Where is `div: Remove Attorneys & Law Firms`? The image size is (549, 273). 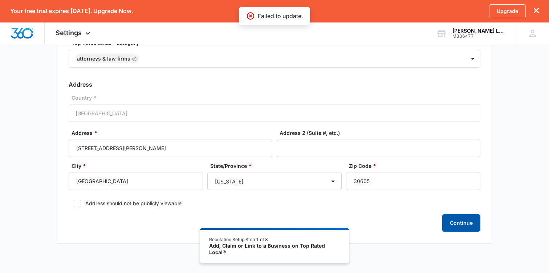 div: Remove Attorneys & Law Firms is located at coordinates (134, 59).